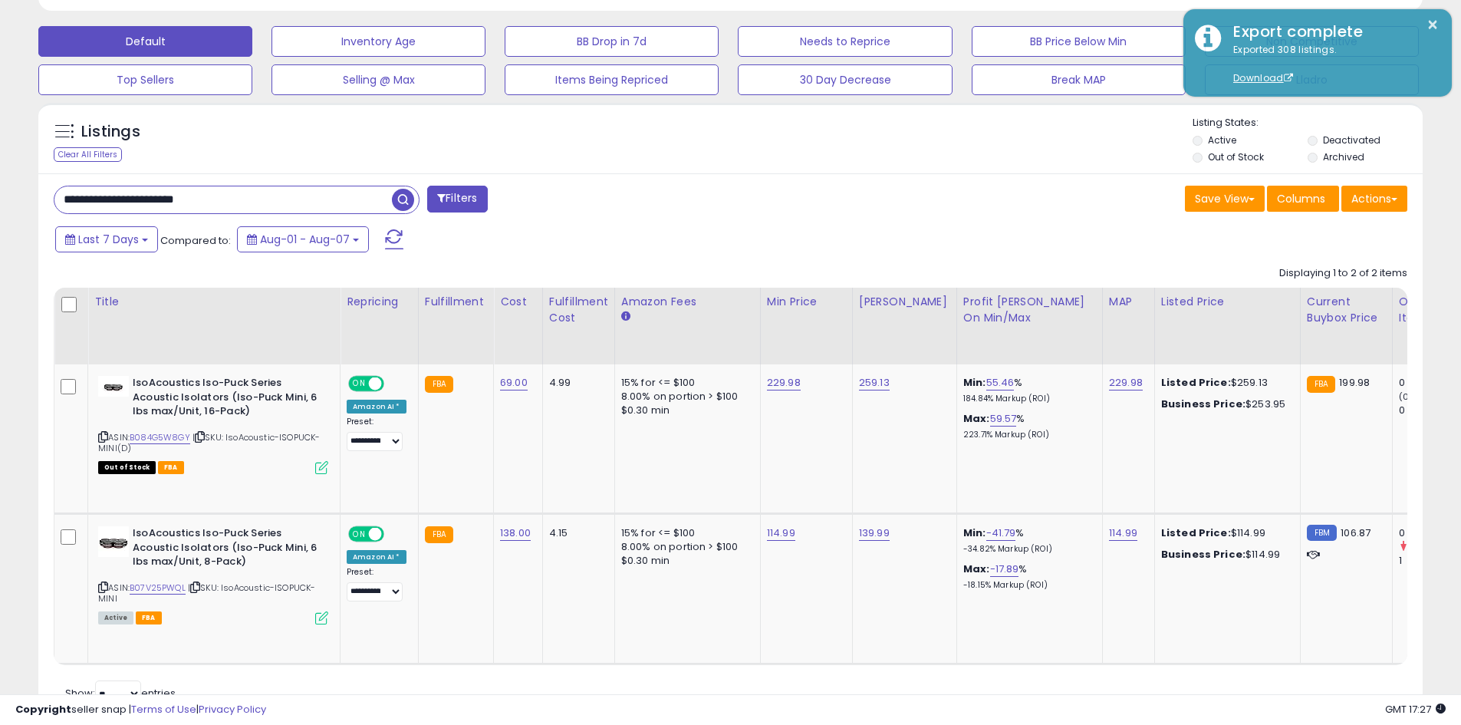 The width and height of the screenshot is (1461, 725). I want to click on span: OFF, so click(394, 384).